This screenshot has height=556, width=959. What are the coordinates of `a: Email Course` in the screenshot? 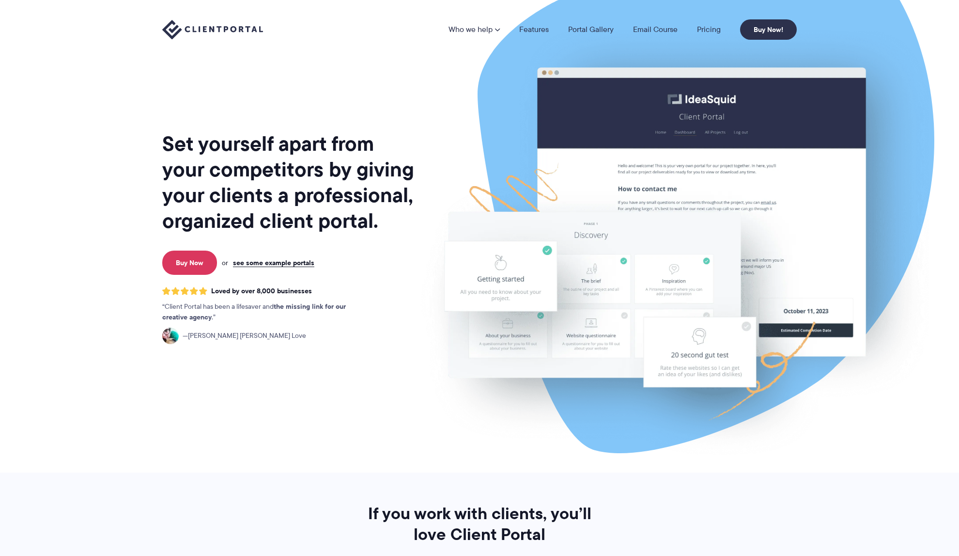 It's located at (655, 30).